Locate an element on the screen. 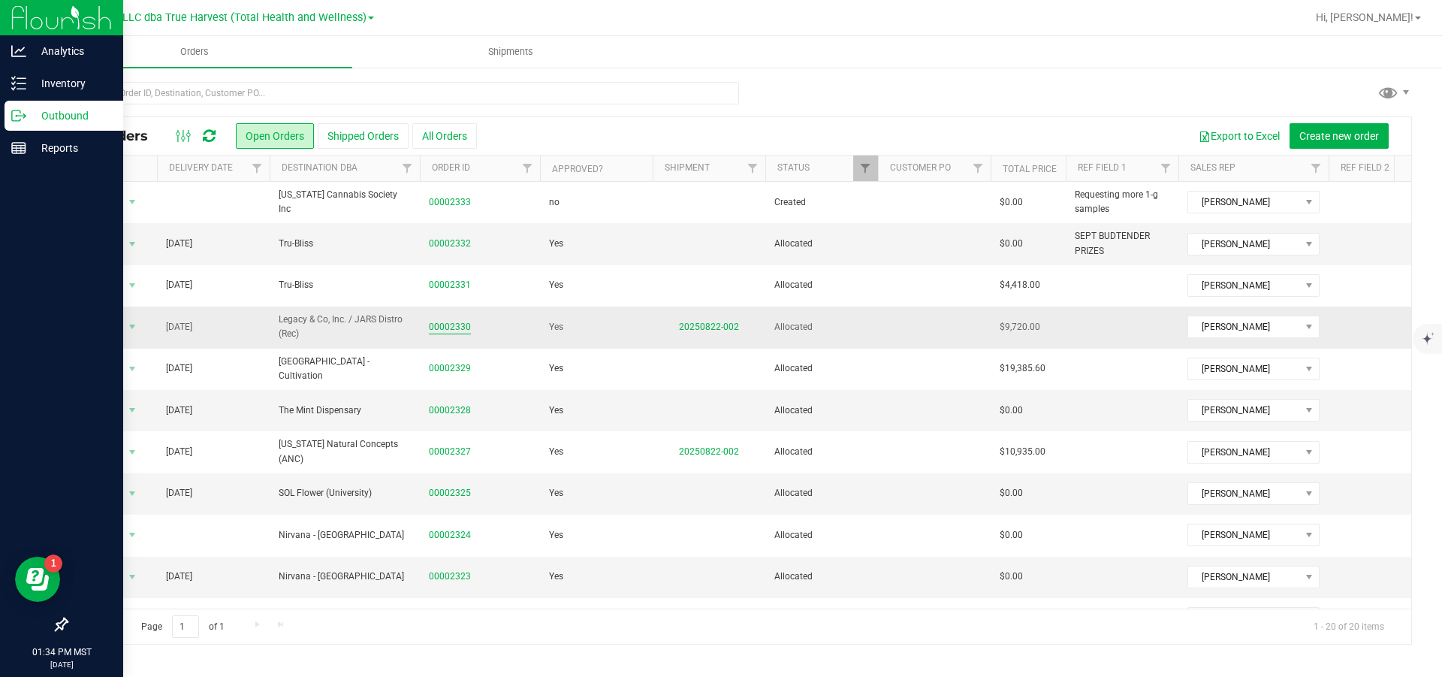 The image size is (1442, 677). button: Shipped Orders is located at coordinates (363, 136).